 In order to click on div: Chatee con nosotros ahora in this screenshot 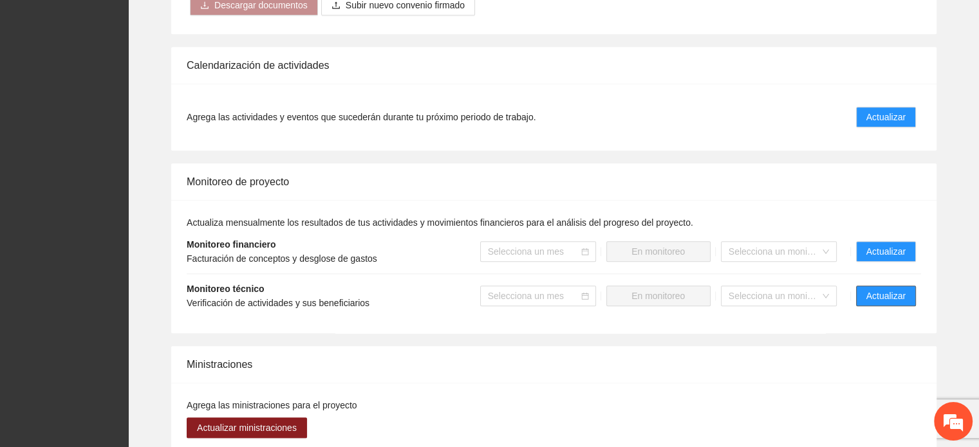, I will do `click(142, 74)`.